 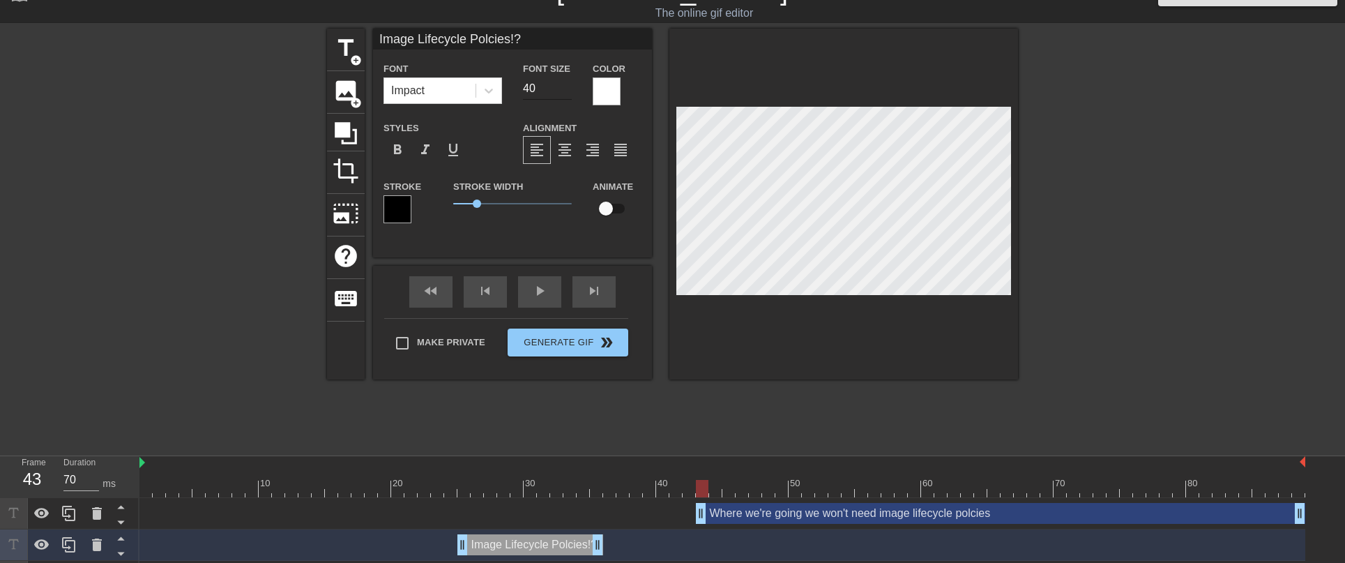 I want to click on span: double_arrow, so click(x=607, y=342).